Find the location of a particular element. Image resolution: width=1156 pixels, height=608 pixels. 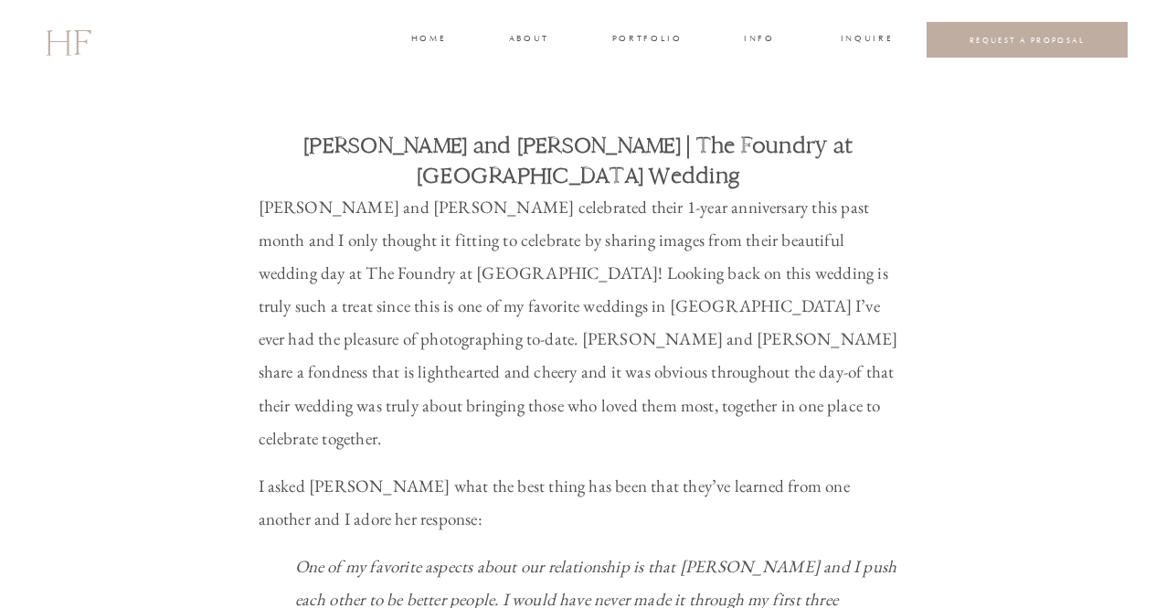

a: INFO is located at coordinates (759, 40).